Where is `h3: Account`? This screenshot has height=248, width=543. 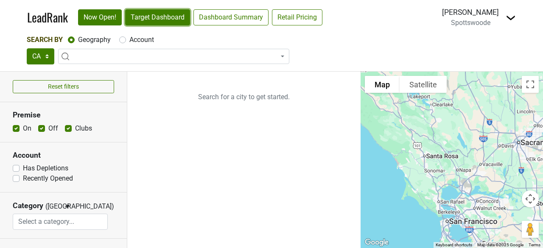 h3: Account is located at coordinates (63, 155).